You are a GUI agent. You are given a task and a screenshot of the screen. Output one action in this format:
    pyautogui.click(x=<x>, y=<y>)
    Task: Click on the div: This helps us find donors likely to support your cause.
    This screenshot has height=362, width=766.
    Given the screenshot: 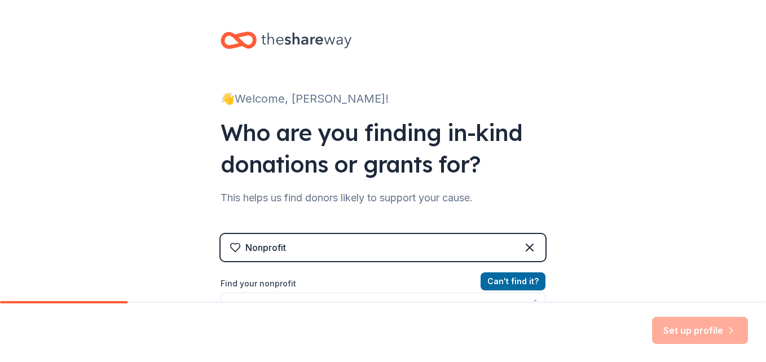 What is the action you would take?
    pyautogui.click(x=383, y=198)
    